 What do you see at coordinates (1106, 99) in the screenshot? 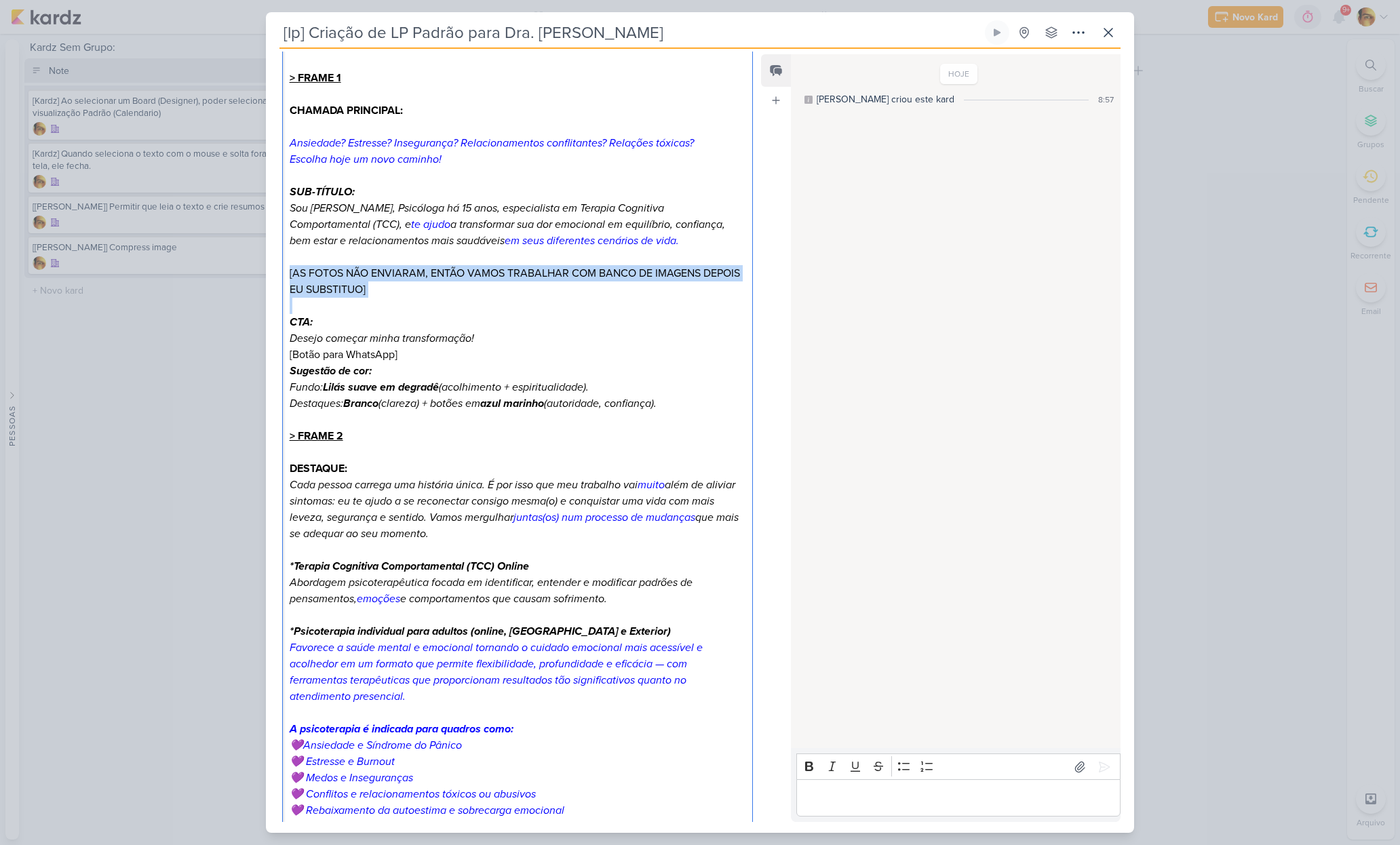
I see `div: 8:57` at bounding box center [1106, 99].